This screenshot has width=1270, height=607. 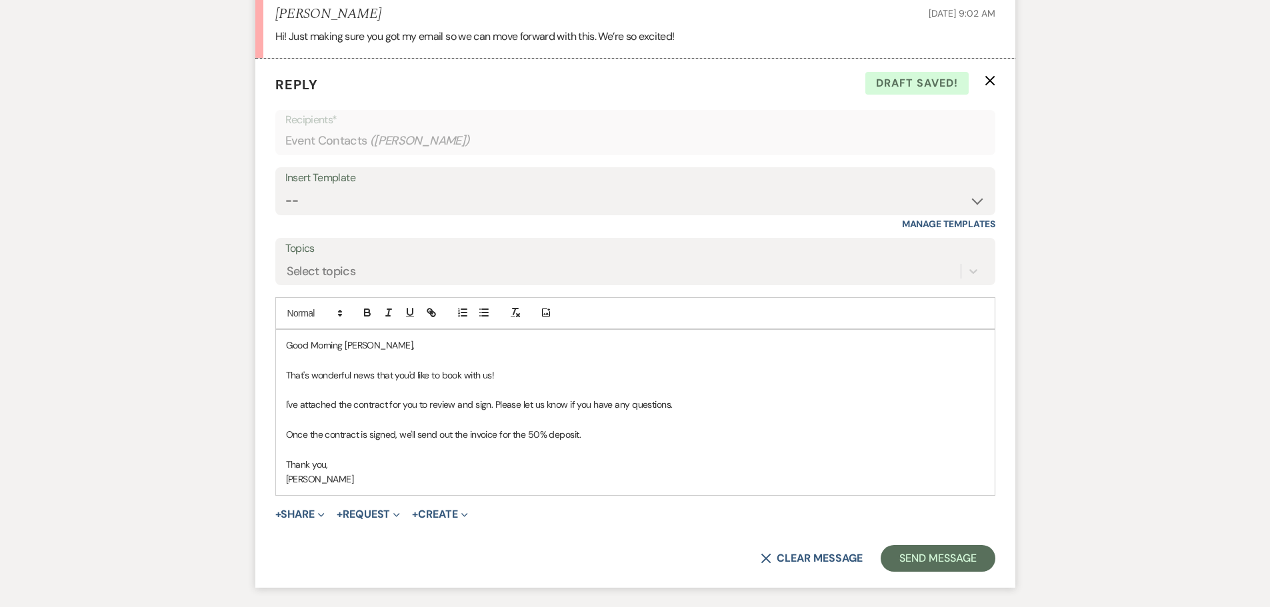 What do you see at coordinates (635, 375) in the screenshot?
I see `p: That's wonderful news that you'd like to book with us!` at bounding box center [635, 375].